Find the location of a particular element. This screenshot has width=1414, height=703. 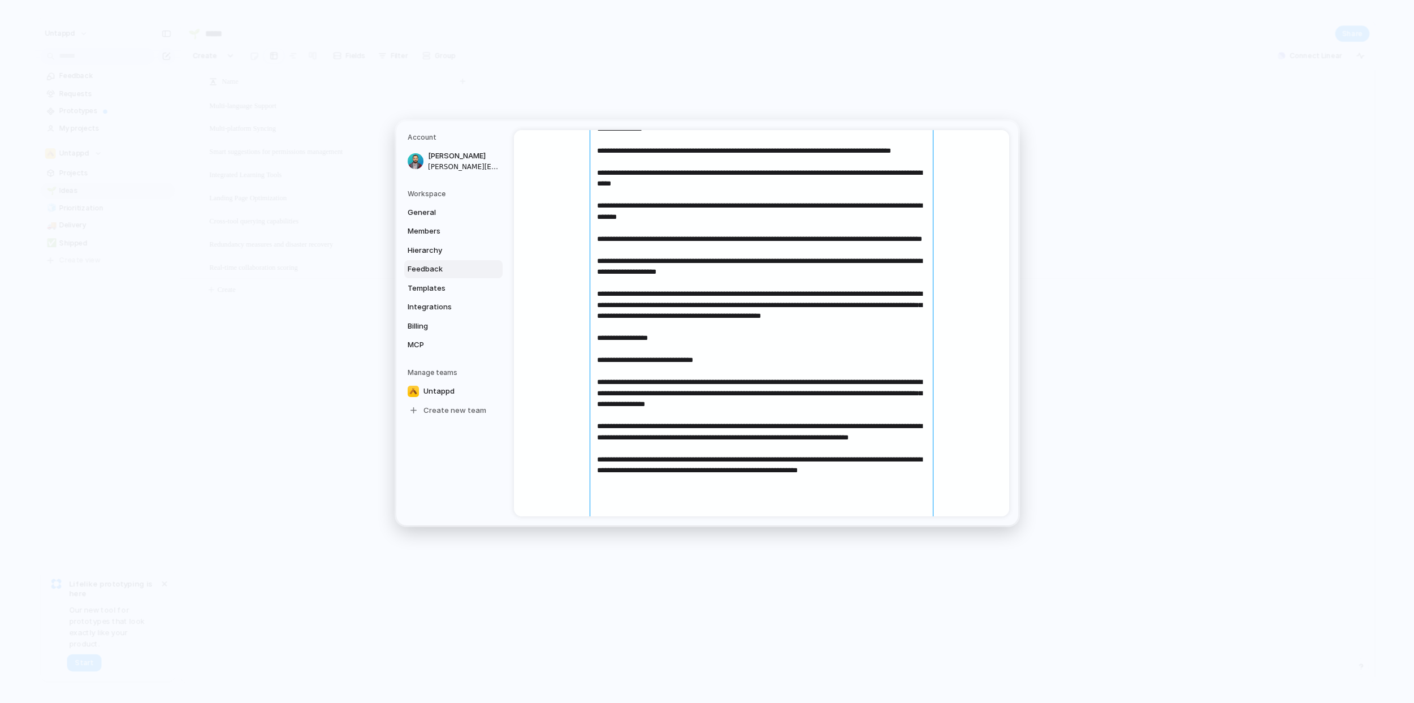

a: Members is located at coordinates (453, 231).